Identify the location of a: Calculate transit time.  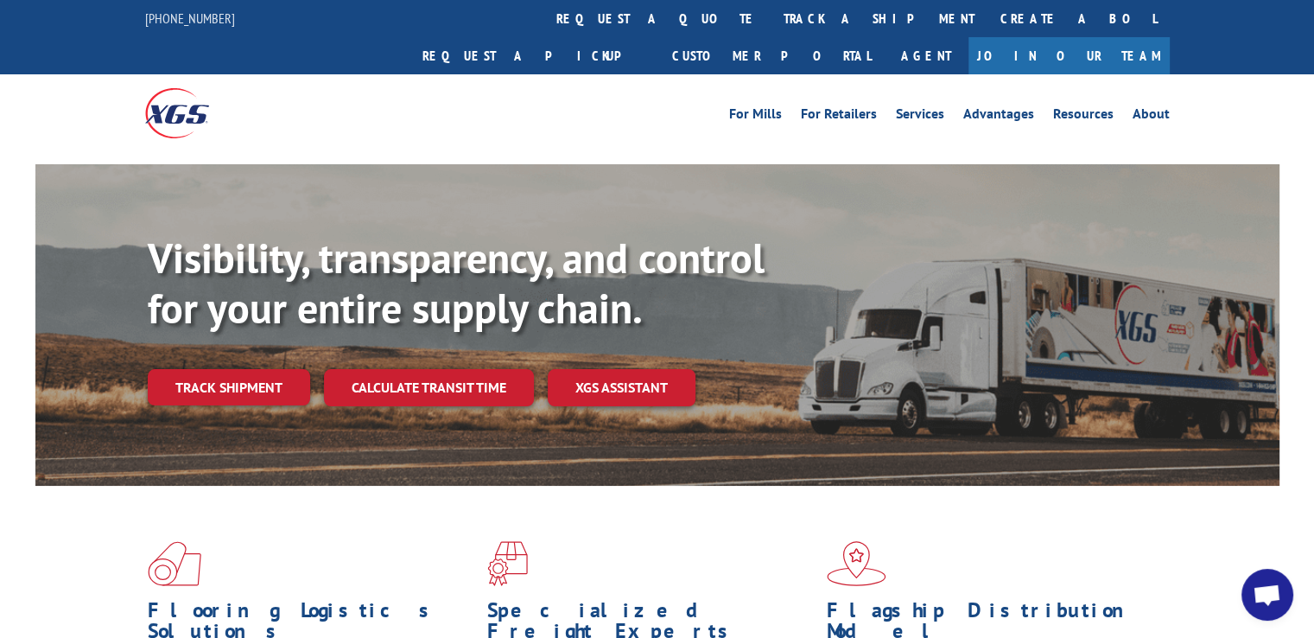
(429, 387).